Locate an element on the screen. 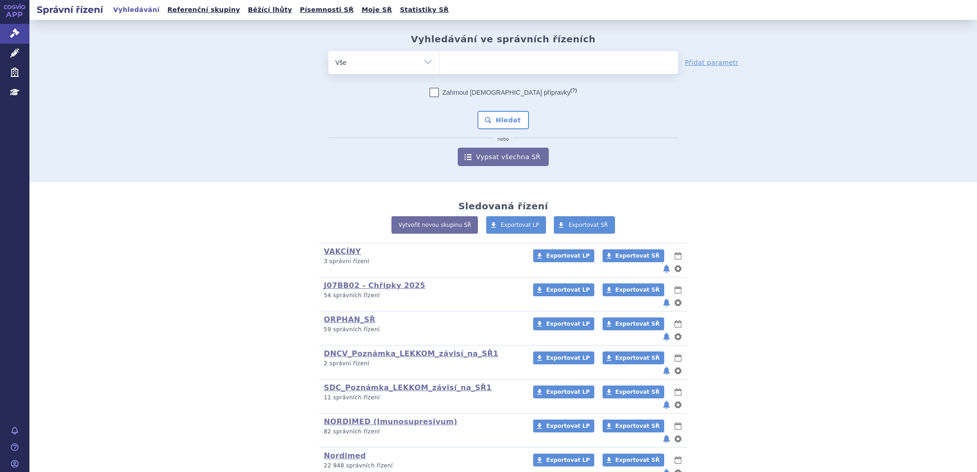 This screenshot has width=977, height=472. p: 11 správních řízení is located at coordinates (422, 398).